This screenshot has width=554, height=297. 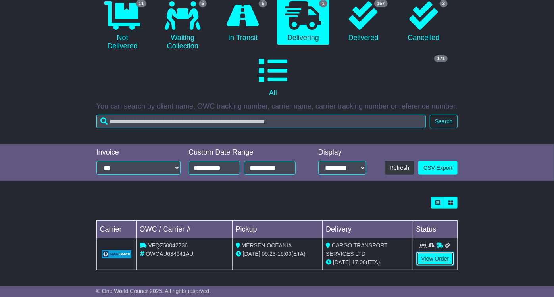 I want to click on a: CSV Export, so click(x=437, y=168).